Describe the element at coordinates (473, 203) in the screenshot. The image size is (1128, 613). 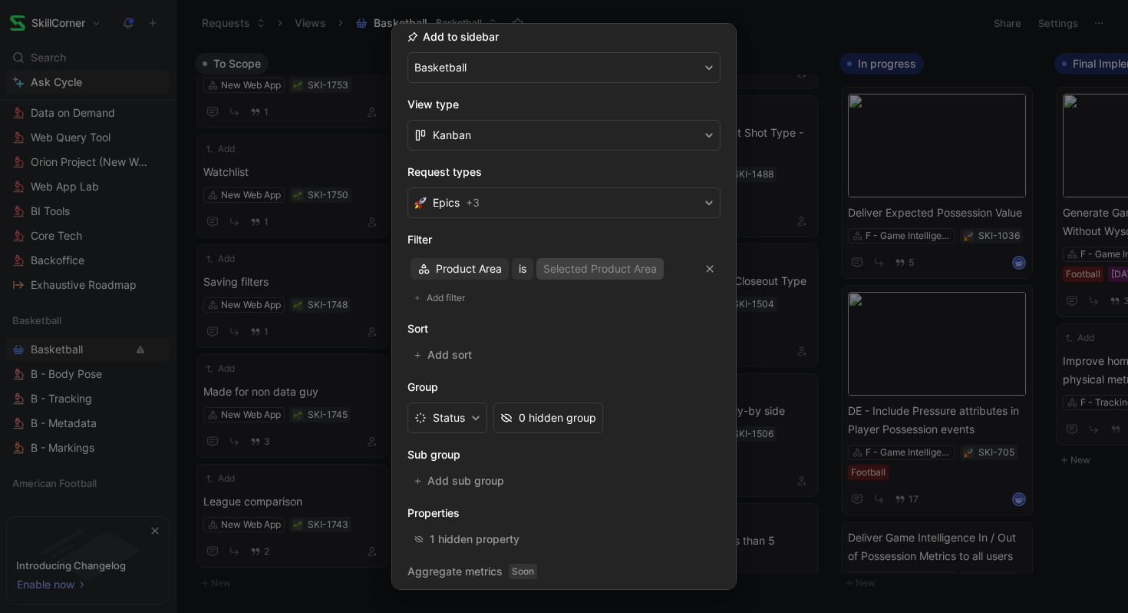
I see `span: + 3` at that location.